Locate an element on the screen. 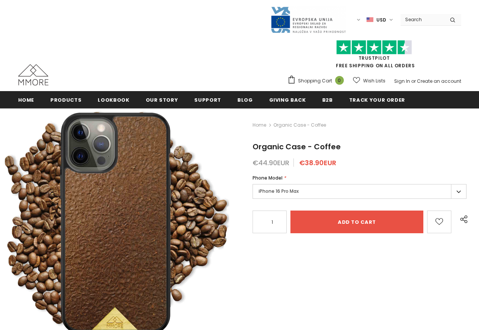 Image resolution: width=479 pixels, height=330 pixels. span: B2B is located at coordinates (327, 100).